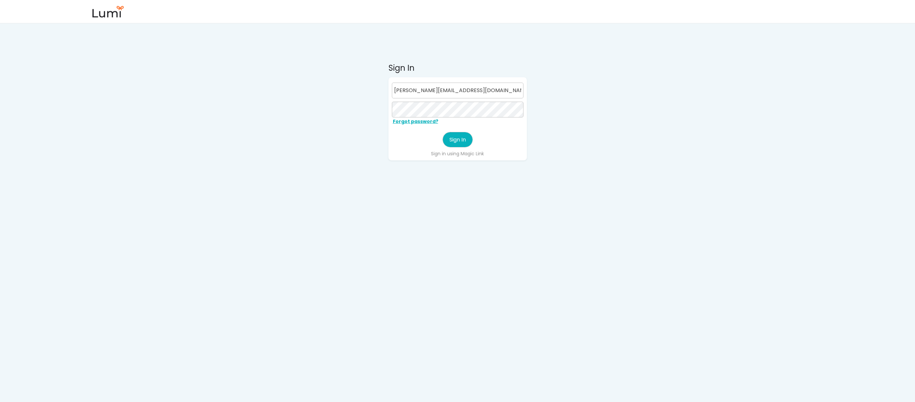  Describe the element at coordinates (457, 154) in the screenshot. I see `div: Sign in using Magic Link` at that location.